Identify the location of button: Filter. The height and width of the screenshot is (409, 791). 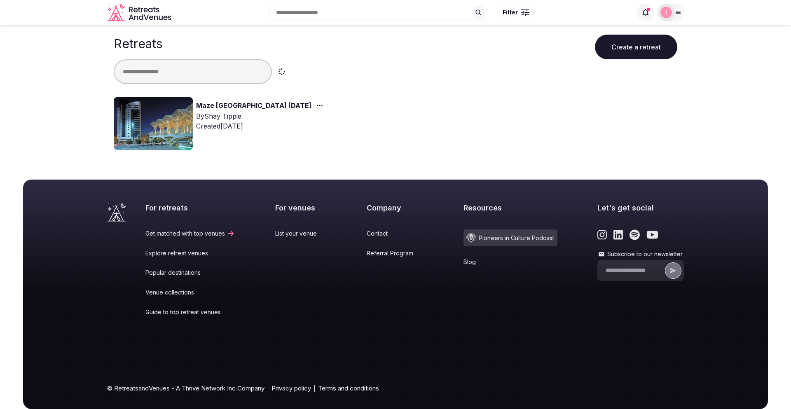
(516, 12).